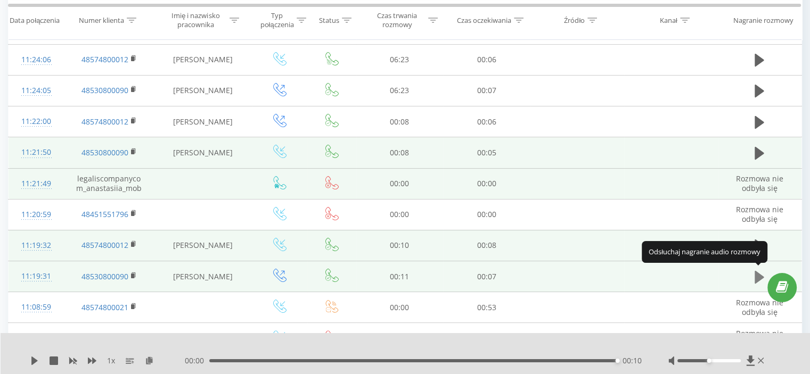 The width and height of the screenshot is (810, 374). What do you see at coordinates (486, 153) in the screenshot?
I see `td: 00:05` at bounding box center [486, 153].